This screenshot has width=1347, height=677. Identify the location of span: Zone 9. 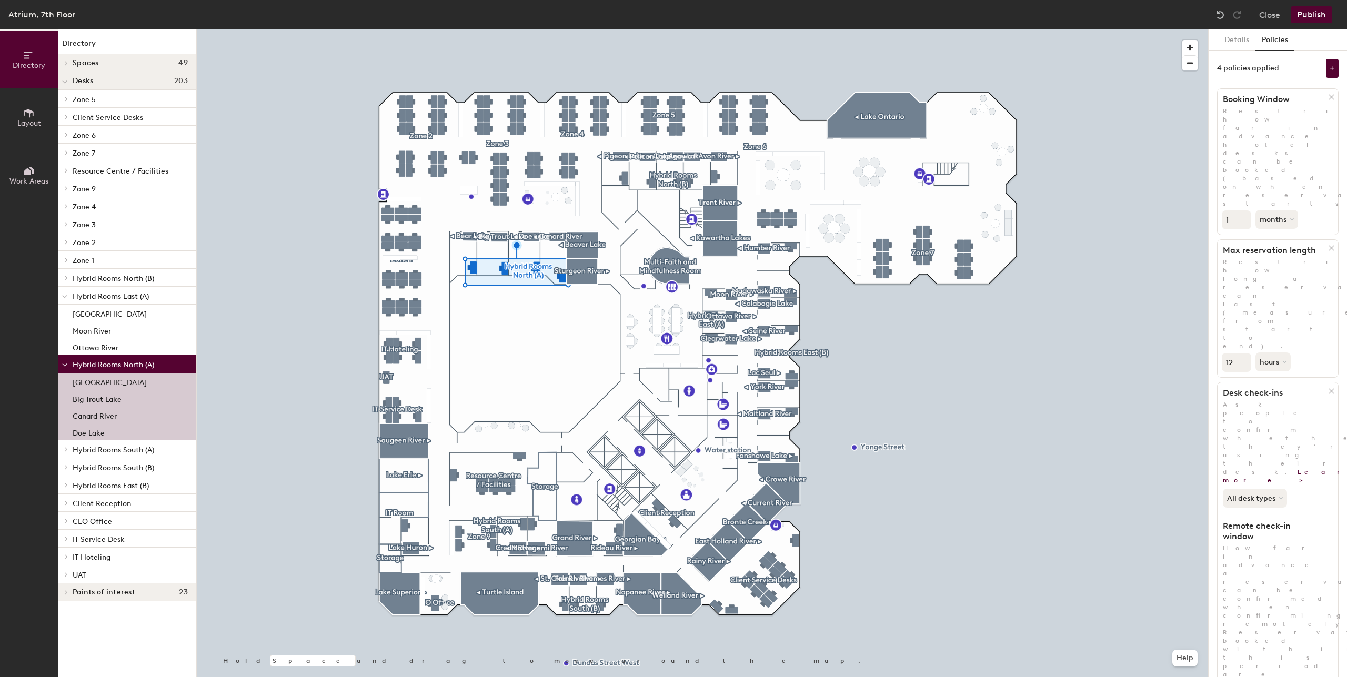
(84, 189).